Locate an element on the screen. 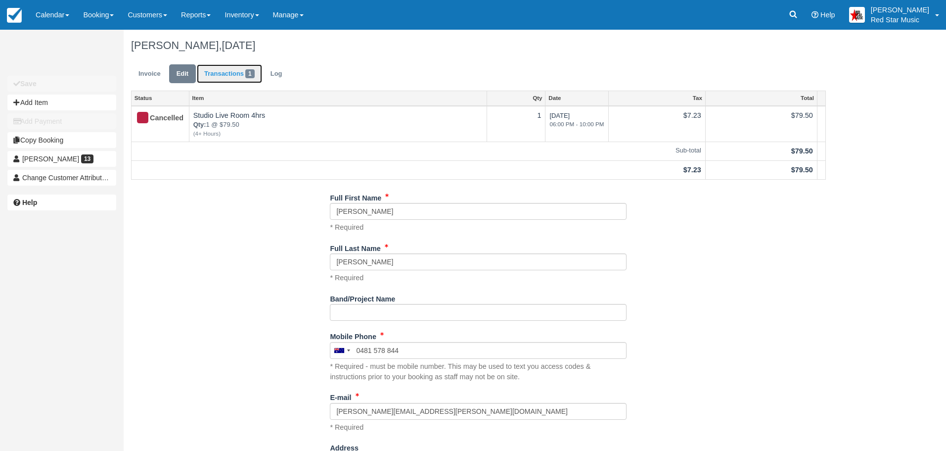 Image resolution: width=946 pixels, height=451 pixels. td: $7.23 is located at coordinates (657, 124).